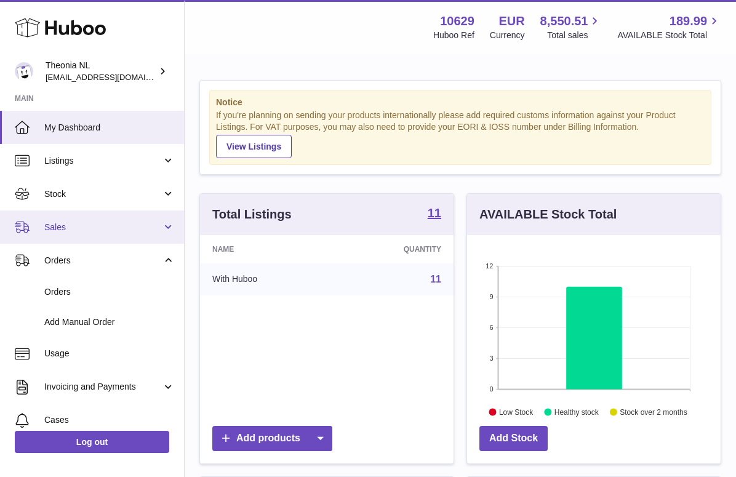 Image resolution: width=736 pixels, height=477 pixels. I want to click on span: My Dashboard, so click(110, 127).